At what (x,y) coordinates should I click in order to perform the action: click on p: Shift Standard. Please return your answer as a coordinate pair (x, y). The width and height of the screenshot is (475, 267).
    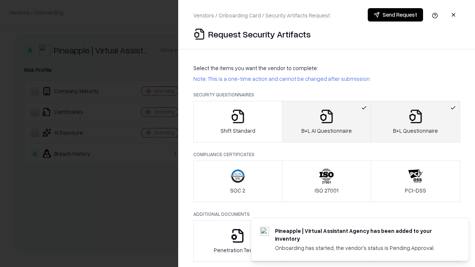
    Looking at the image, I should click on (238, 131).